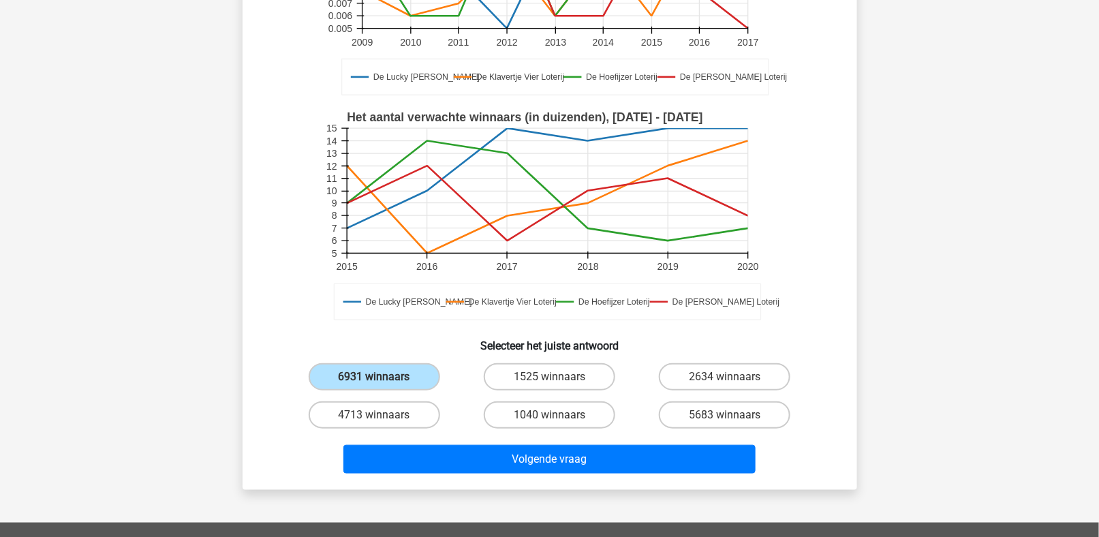 The width and height of the screenshot is (1099, 537). What do you see at coordinates (334, 228) in the screenshot?
I see `text: 7` at bounding box center [334, 228].